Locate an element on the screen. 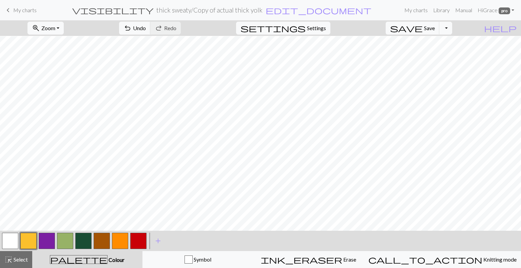 This screenshot has width=521, height=268. button: Undo is located at coordinates (135, 28).